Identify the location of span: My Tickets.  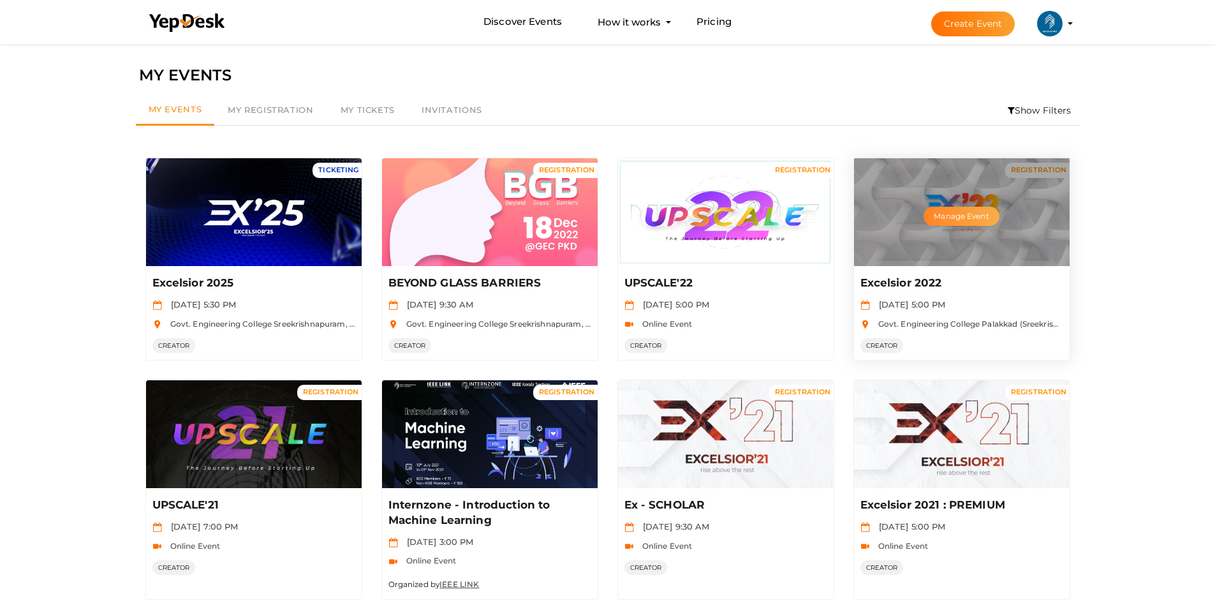
(367, 110).